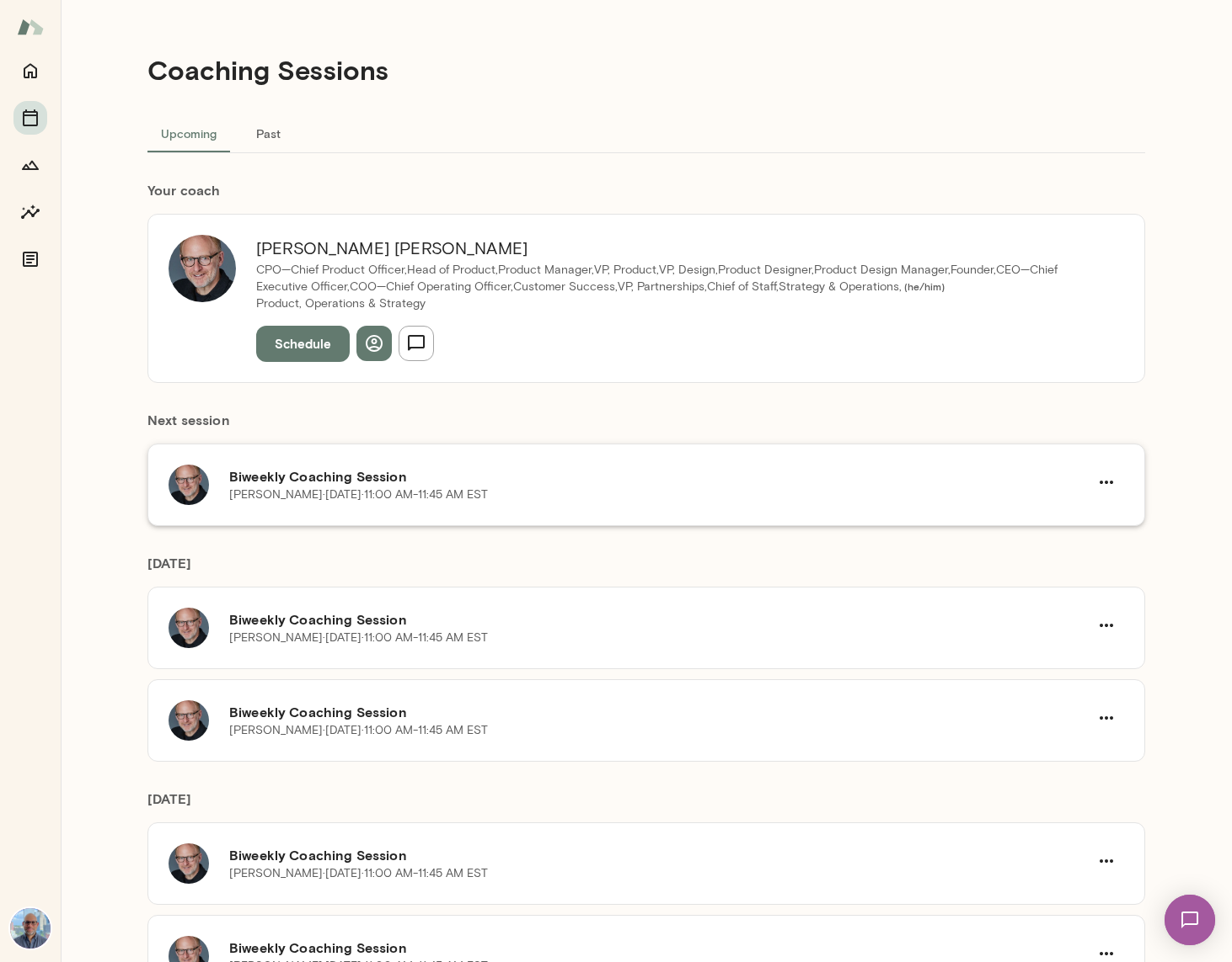 Image resolution: width=1232 pixels, height=962 pixels. Describe the element at coordinates (30, 27) in the screenshot. I see `img: Mento` at that location.